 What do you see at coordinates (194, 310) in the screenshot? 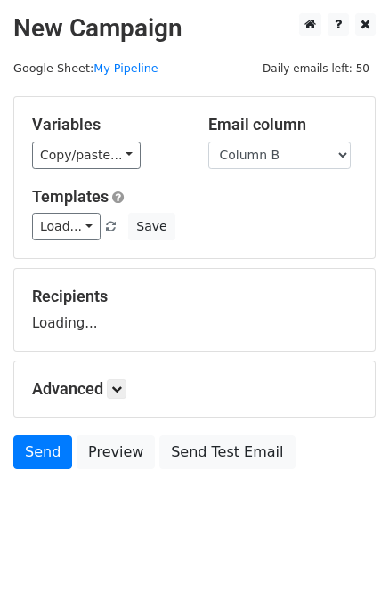
I see `div: Loading...` at bounding box center [194, 310].